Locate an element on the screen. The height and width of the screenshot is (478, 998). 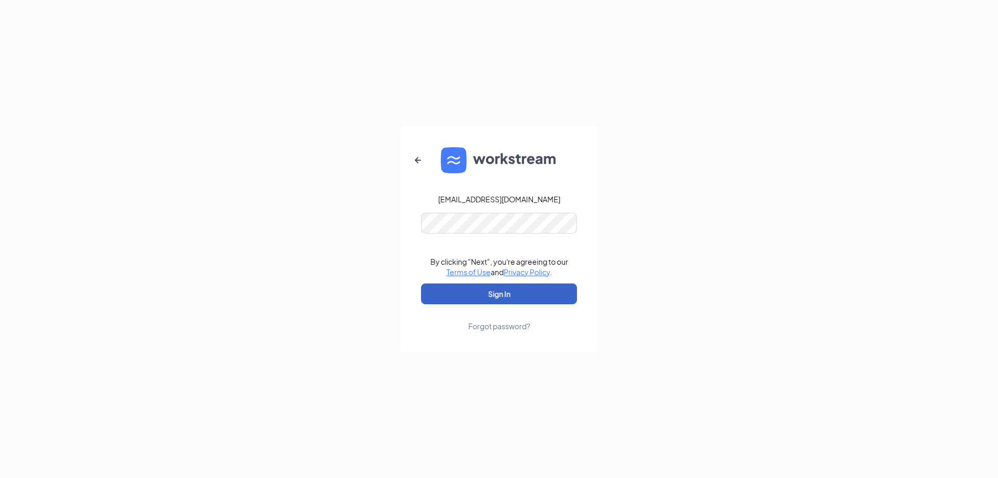
svg: ArrowLeftNew is located at coordinates (418, 160).